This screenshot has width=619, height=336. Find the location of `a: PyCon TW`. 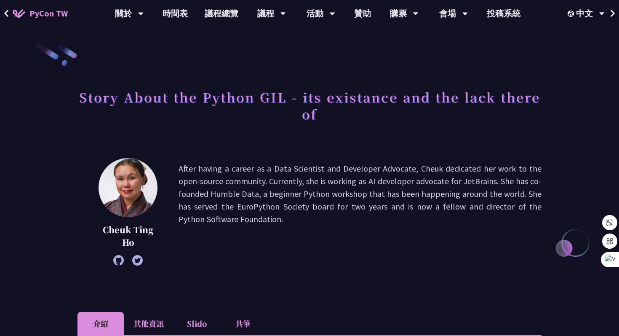

a: PyCon TW is located at coordinates (40, 13).